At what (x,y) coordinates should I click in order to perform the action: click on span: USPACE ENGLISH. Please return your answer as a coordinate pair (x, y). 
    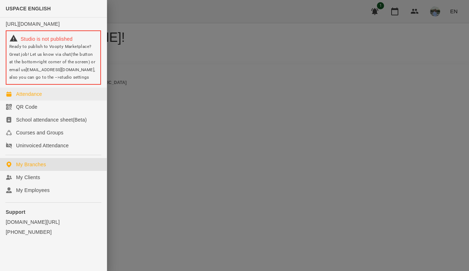
    Looking at the image, I should click on (28, 9).